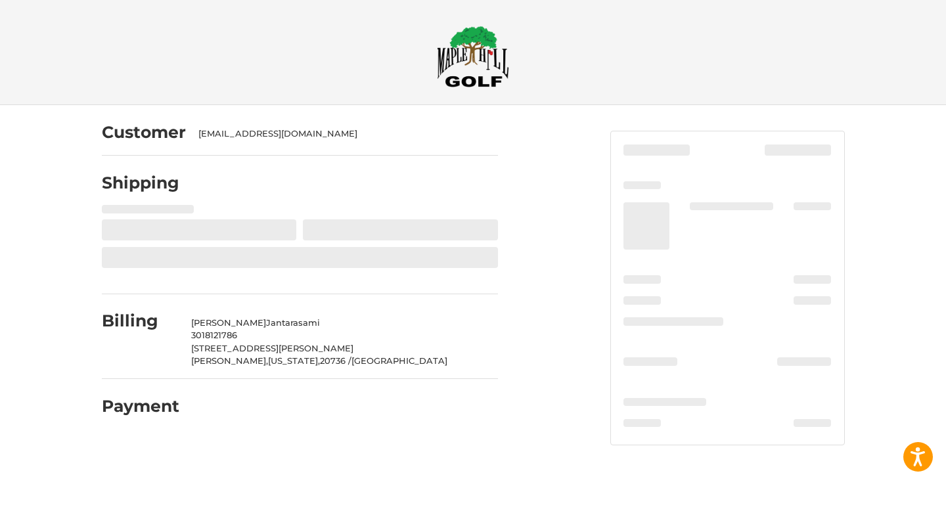 The width and height of the screenshot is (946, 511). I want to click on h2: Billing, so click(140, 320).